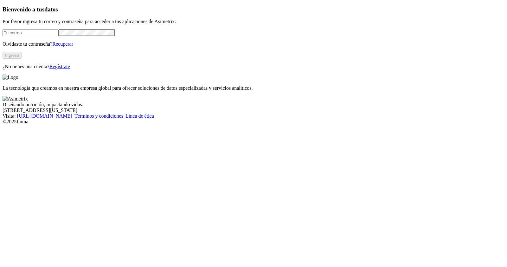 This screenshot has width=507, height=267. What do you see at coordinates (254, 105) in the screenshot?
I see `div: Diseñando nutrición, impactando vidas.` at bounding box center [254, 105].